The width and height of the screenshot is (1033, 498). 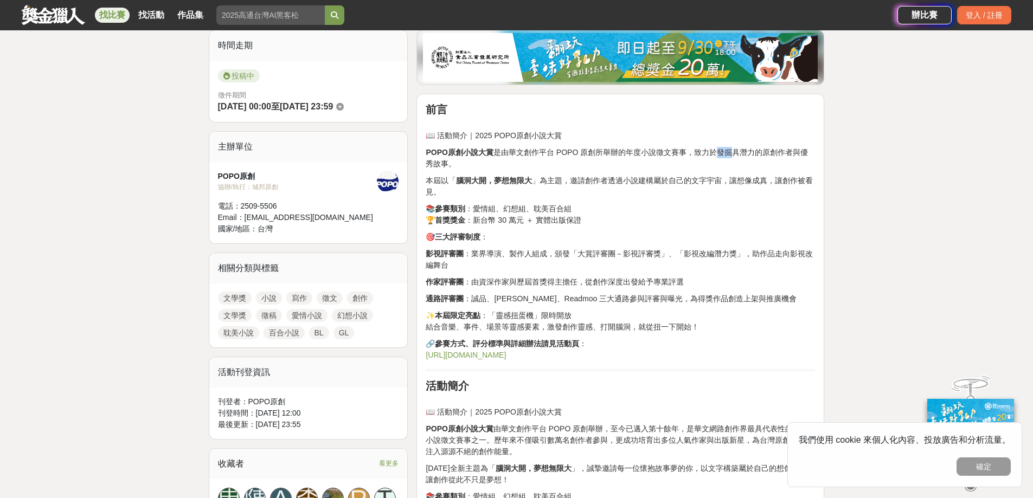 I want to click on div: 協辦/執行： 城邦原創, so click(x=298, y=187).